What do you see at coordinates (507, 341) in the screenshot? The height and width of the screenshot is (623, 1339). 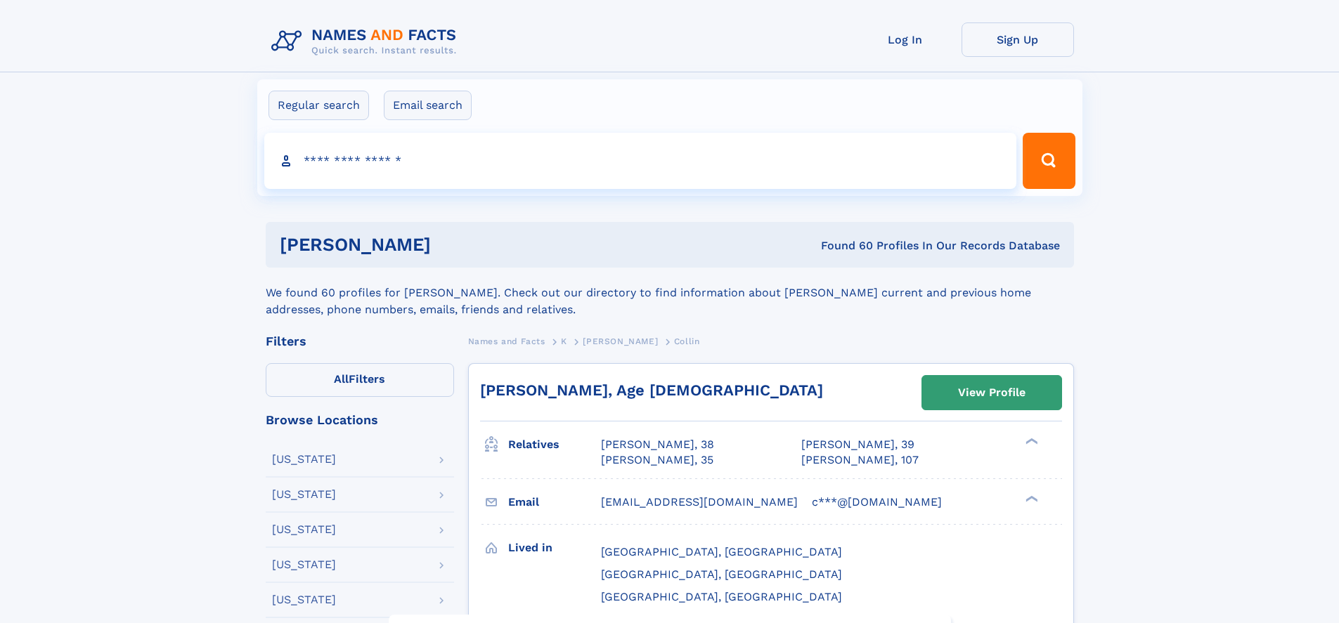 I see `a: Names and Facts` at bounding box center [507, 341].